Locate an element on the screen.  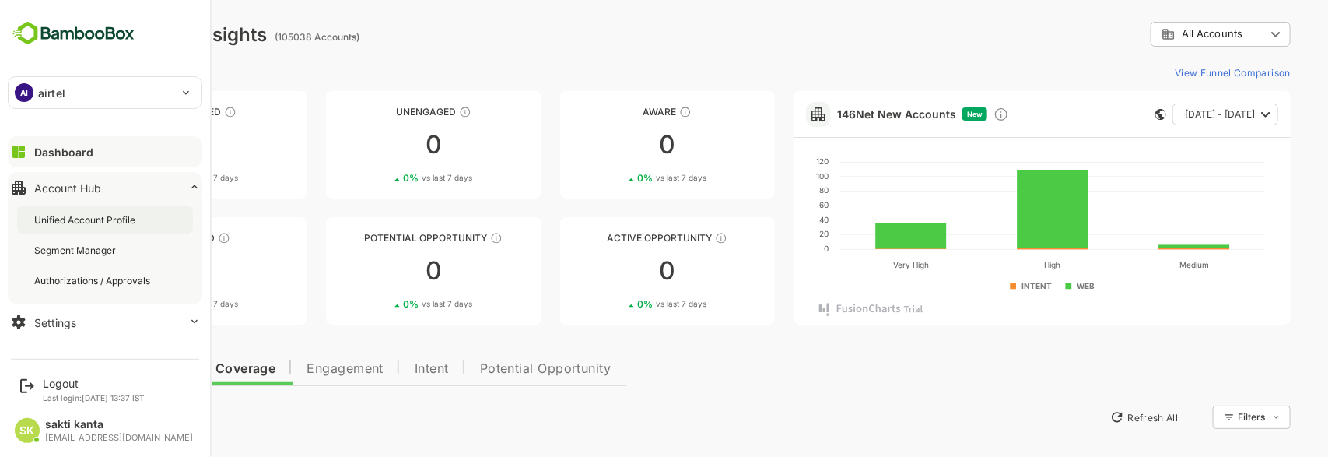
ag: (105038 Accounts) is located at coordinates (264, 37).